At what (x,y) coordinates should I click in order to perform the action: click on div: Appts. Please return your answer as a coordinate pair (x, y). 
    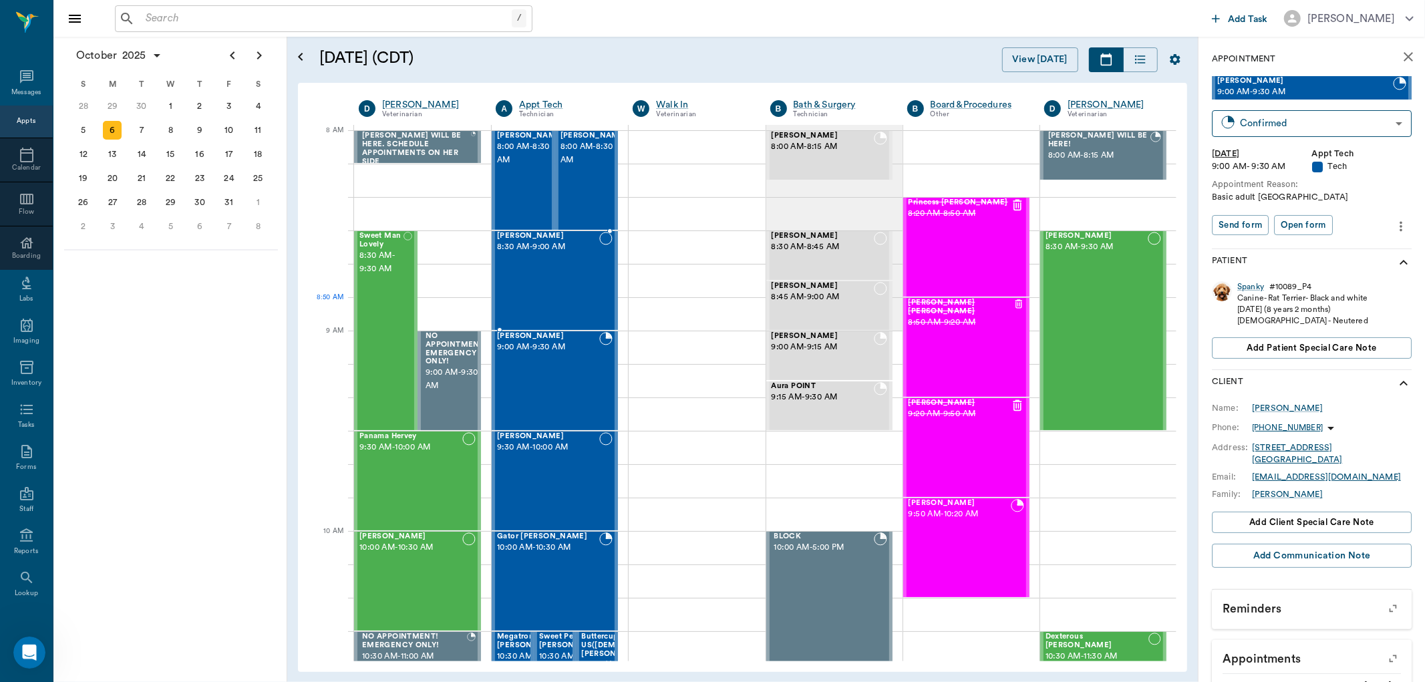
    Looking at the image, I should click on (26, 121).